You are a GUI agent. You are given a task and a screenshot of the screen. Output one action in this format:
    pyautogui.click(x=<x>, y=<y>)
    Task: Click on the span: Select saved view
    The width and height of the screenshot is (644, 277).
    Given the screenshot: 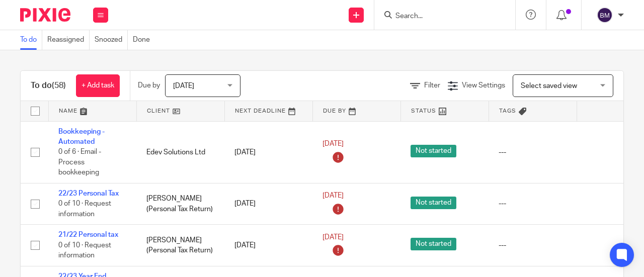 What is the action you would take?
    pyautogui.click(x=549, y=86)
    